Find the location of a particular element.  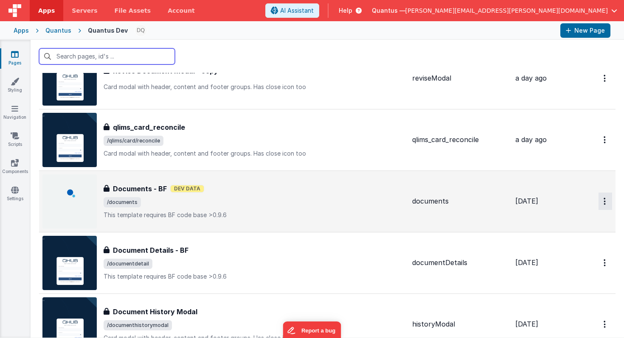

div: historyModal is located at coordinates (460, 324).